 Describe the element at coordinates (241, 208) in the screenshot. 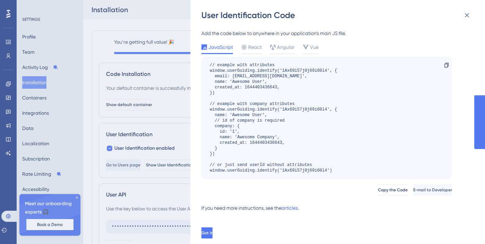

I see `div: If you need more instructions, see the` at that location.